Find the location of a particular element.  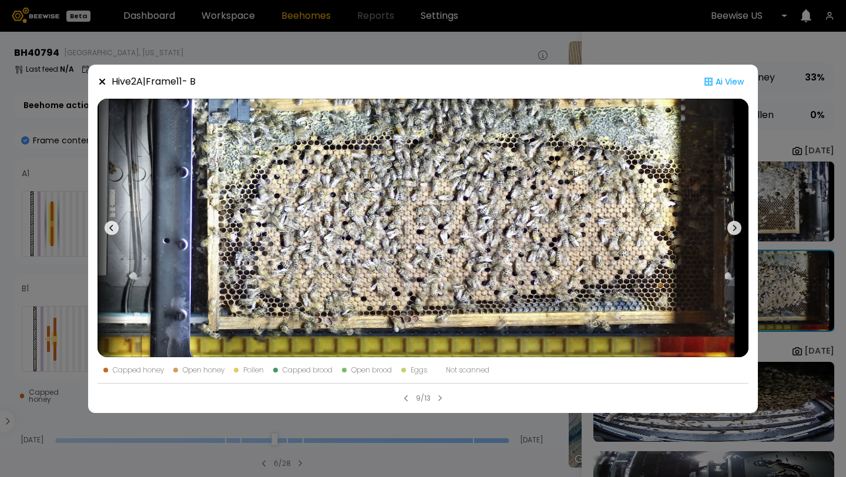

div: Pollen is located at coordinates (253, 370).